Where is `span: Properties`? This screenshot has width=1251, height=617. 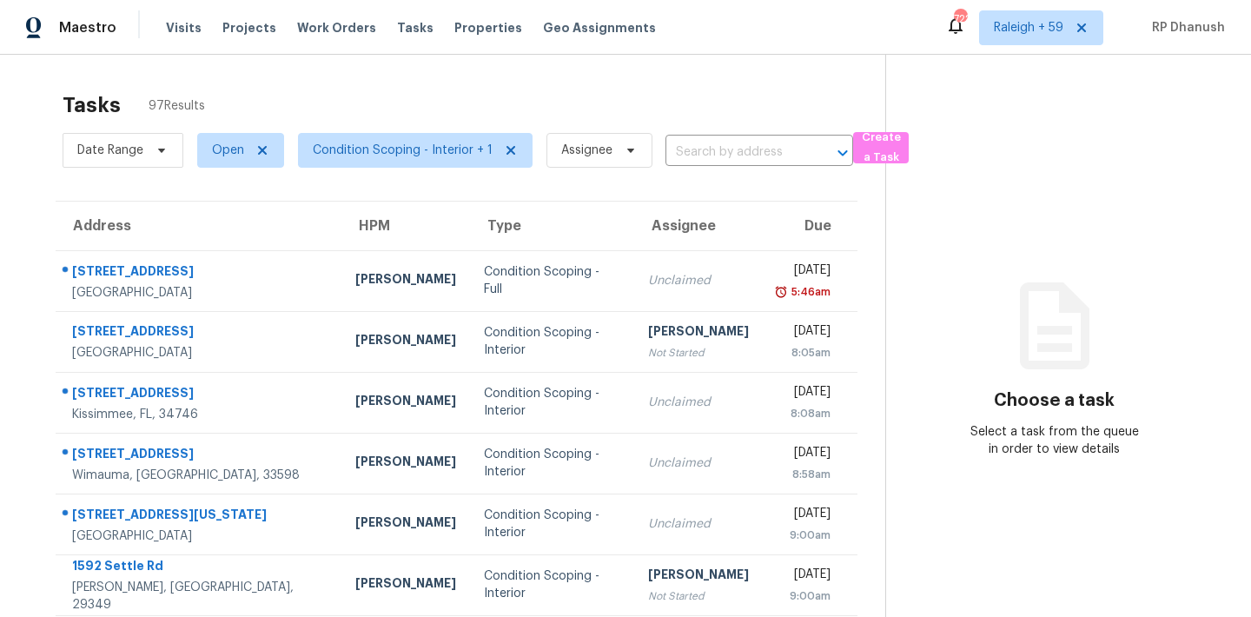 span: Properties is located at coordinates (488, 28).